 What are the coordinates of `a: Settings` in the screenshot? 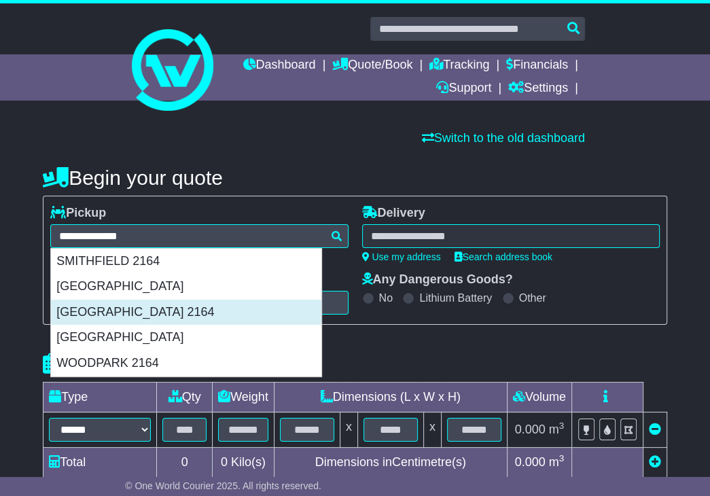 It's located at (538, 89).